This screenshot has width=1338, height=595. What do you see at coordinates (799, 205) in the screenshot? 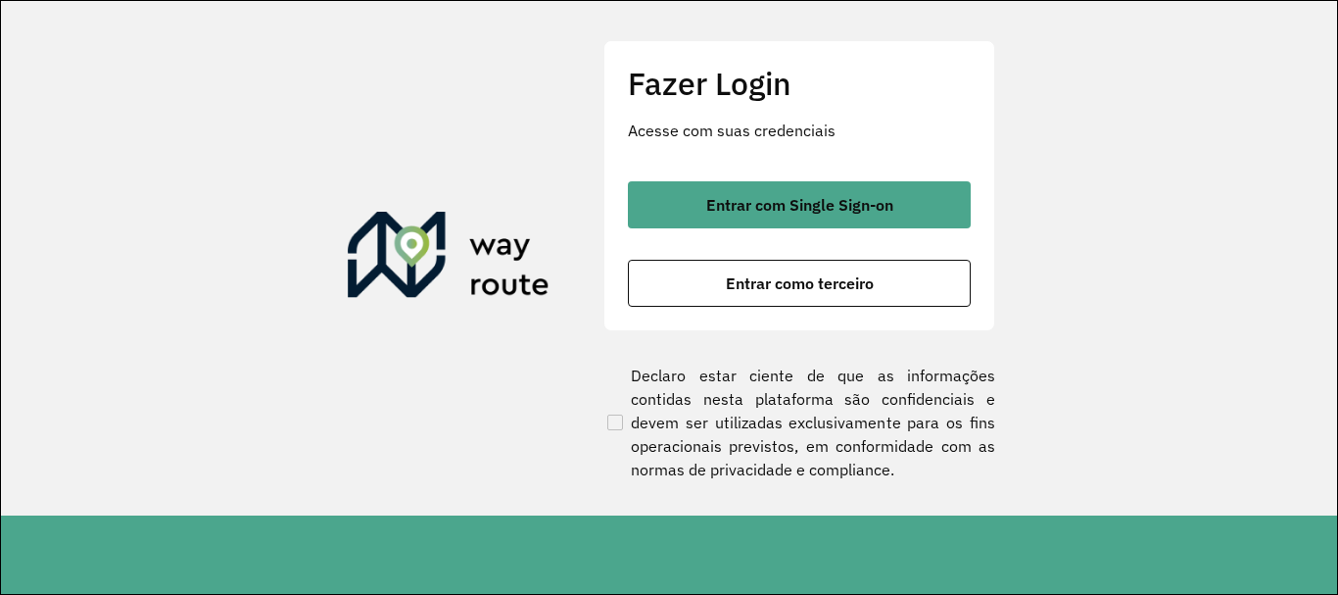
I see `span: Entrar com Single Sign-on` at bounding box center [799, 205].